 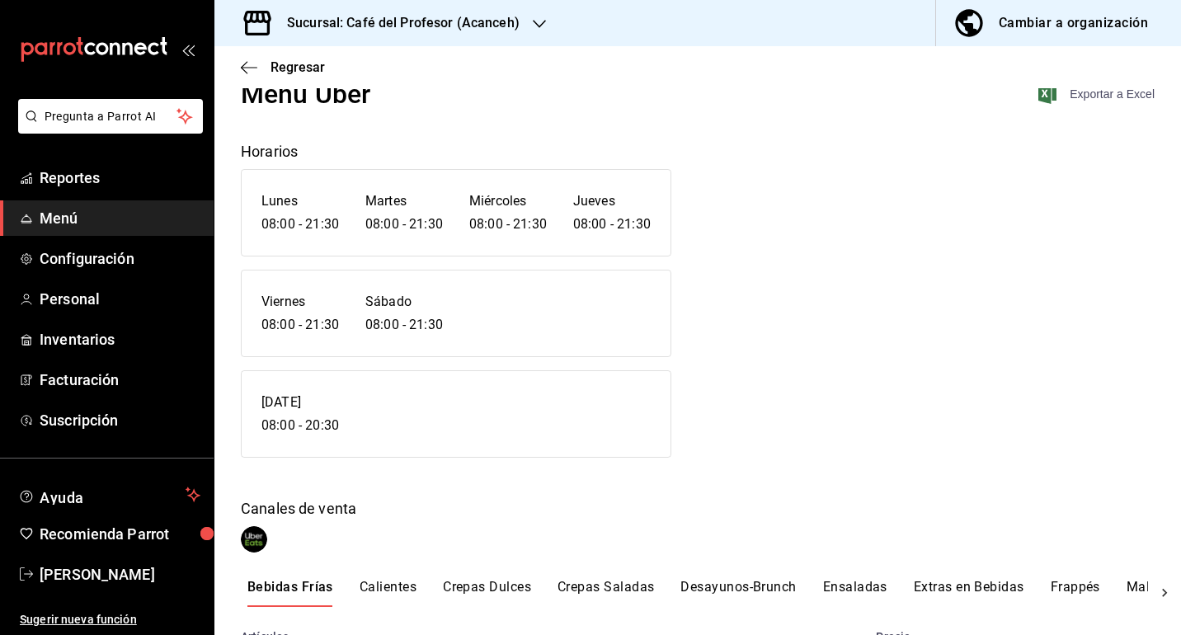 I want to click on h3: Sucursal: Café del Profesor (Acanceh), so click(x=397, y=23).